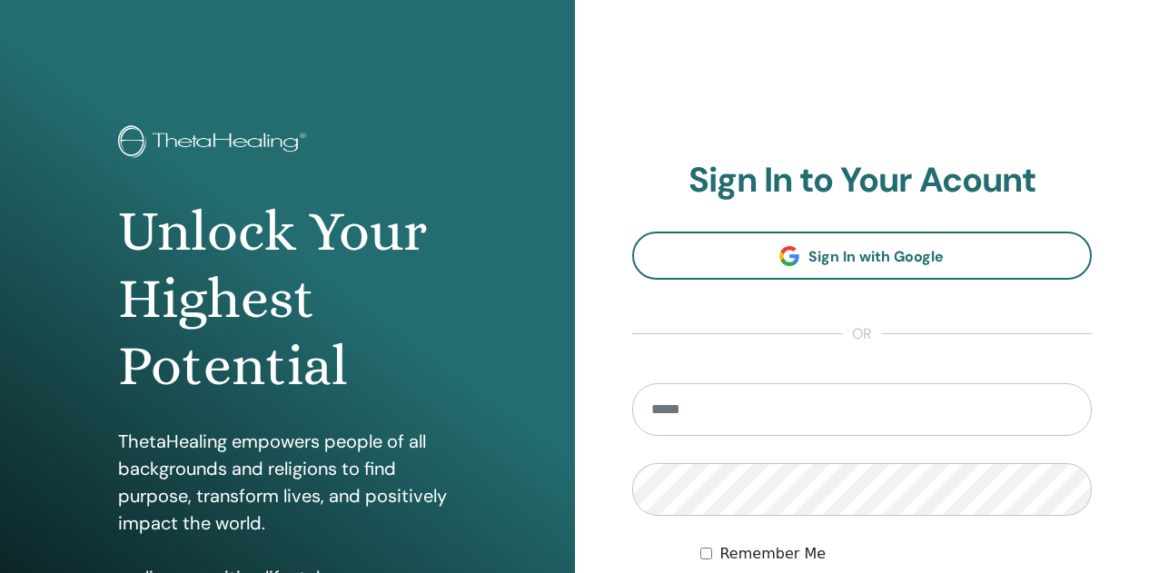 This screenshot has height=573, width=1149. What do you see at coordinates (287, 482) in the screenshot?
I see `p: ThetaHealing empowers people of all backgrounds and religions to find purpose, transform lives, a...` at bounding box center [287, 482].